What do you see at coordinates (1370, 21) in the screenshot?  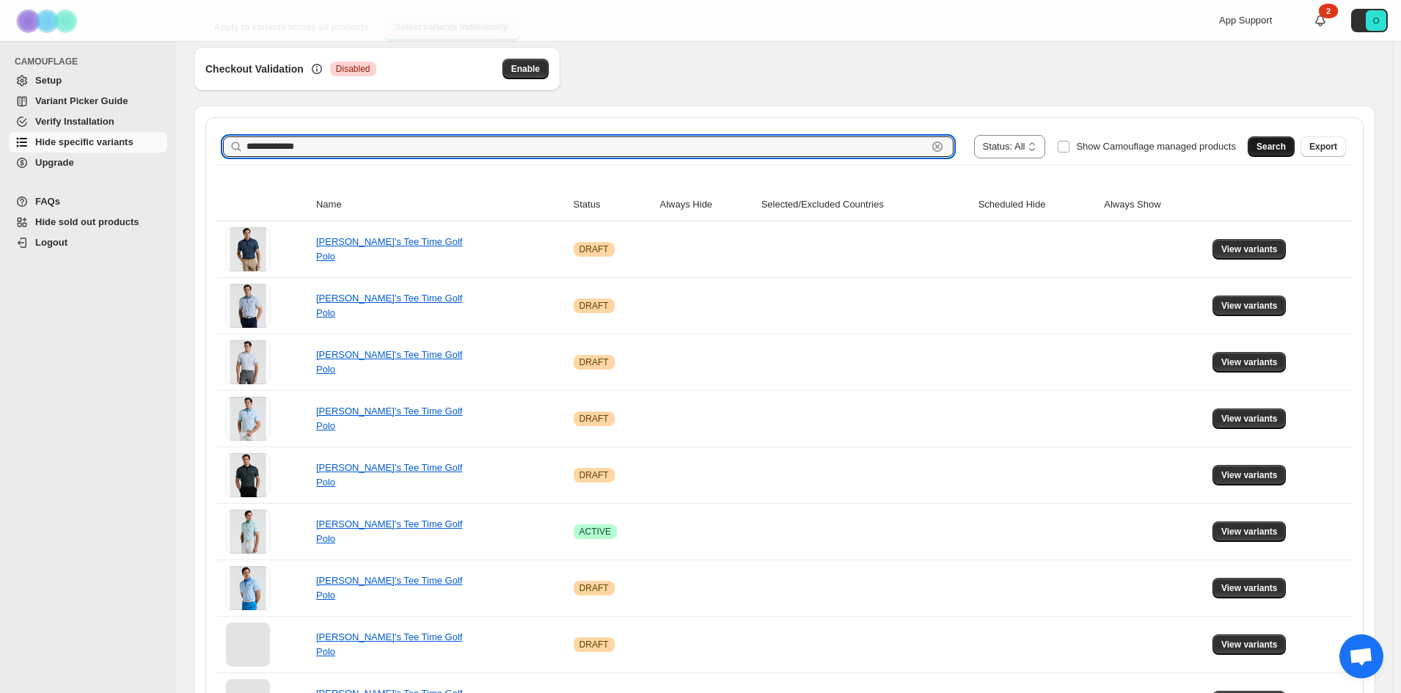 I see `button: Avatar with initials O` at bounding box center [1370, 21].